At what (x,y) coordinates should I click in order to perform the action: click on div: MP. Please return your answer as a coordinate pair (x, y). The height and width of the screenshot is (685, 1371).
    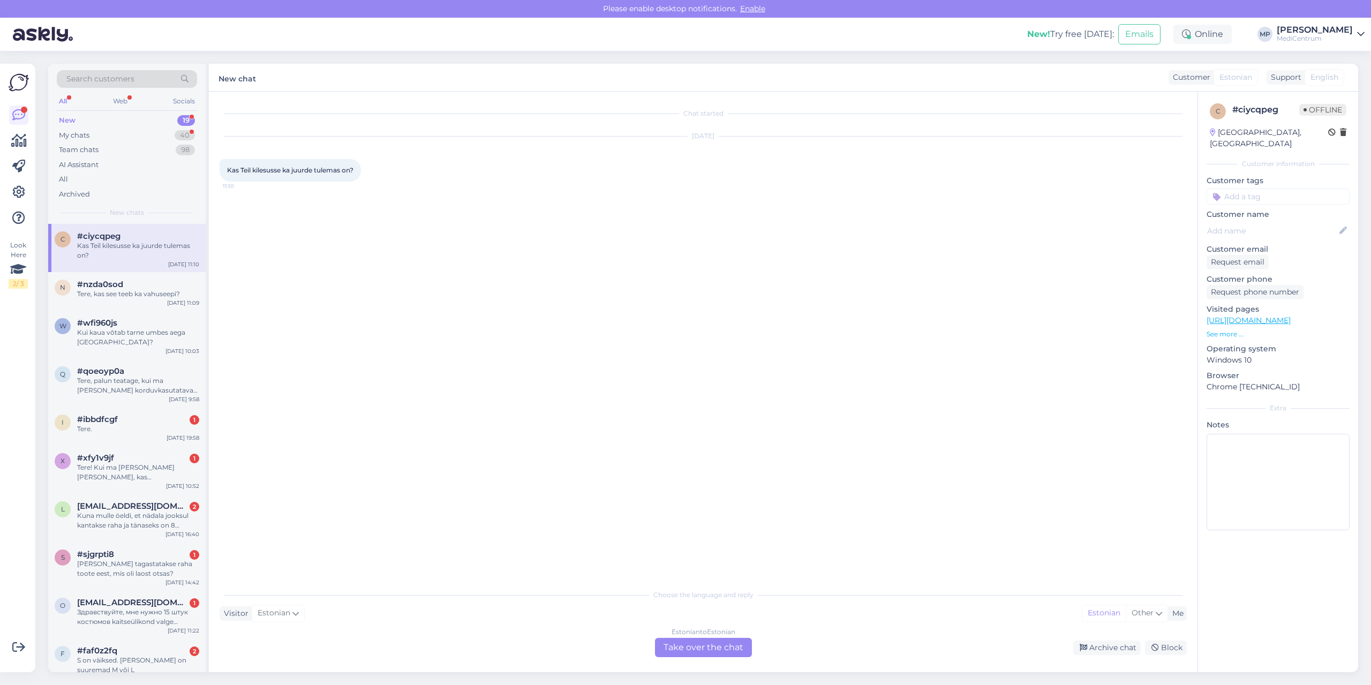
    Looking at the image, I should click on (1265, 34).